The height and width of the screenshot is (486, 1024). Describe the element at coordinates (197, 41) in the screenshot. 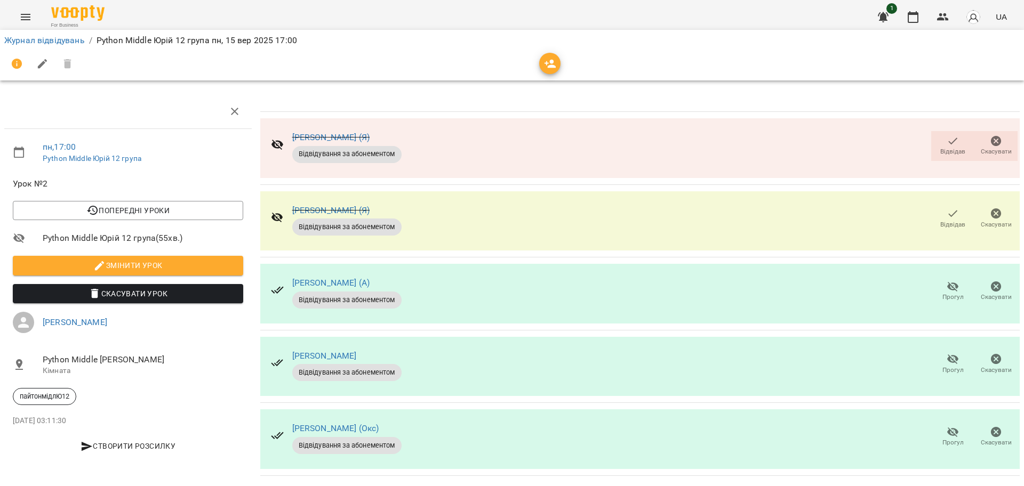

I see `p: Python Middle Юрій 12 група пн, 15 вер 2025 17:00` at that location.